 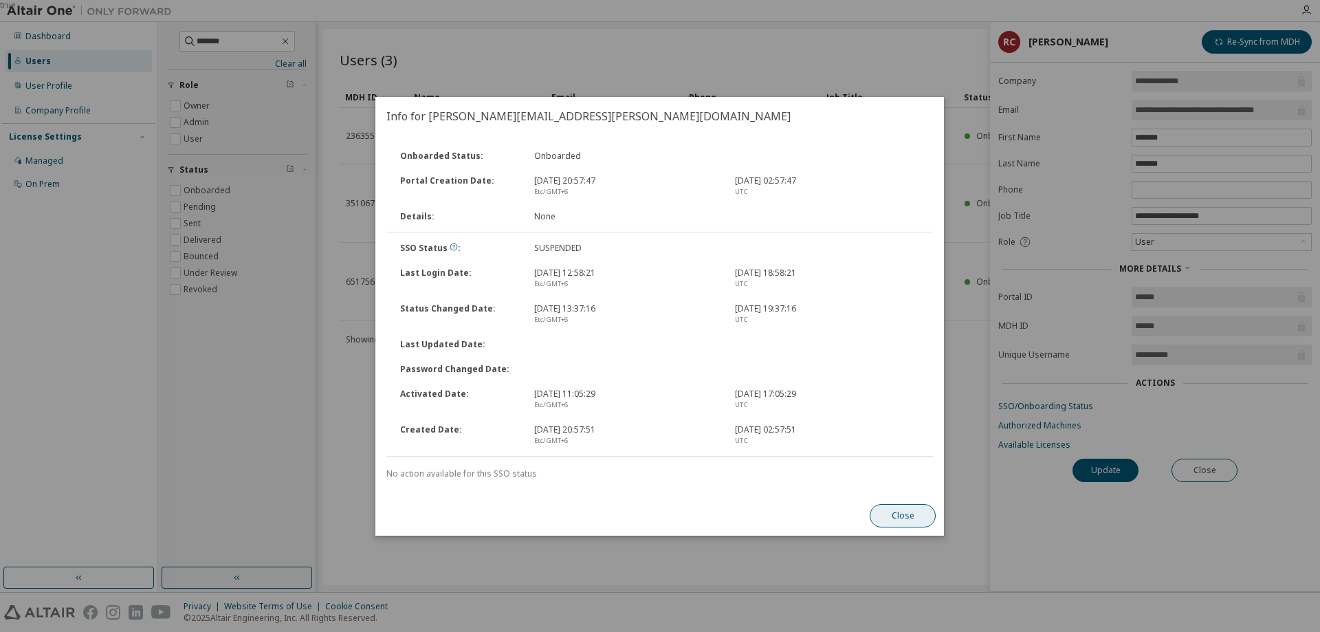 What do you see at coordinates (659, 474) in the screenshot?
I see `div: No action available for this SSO status` at bounding box center [659, 474].